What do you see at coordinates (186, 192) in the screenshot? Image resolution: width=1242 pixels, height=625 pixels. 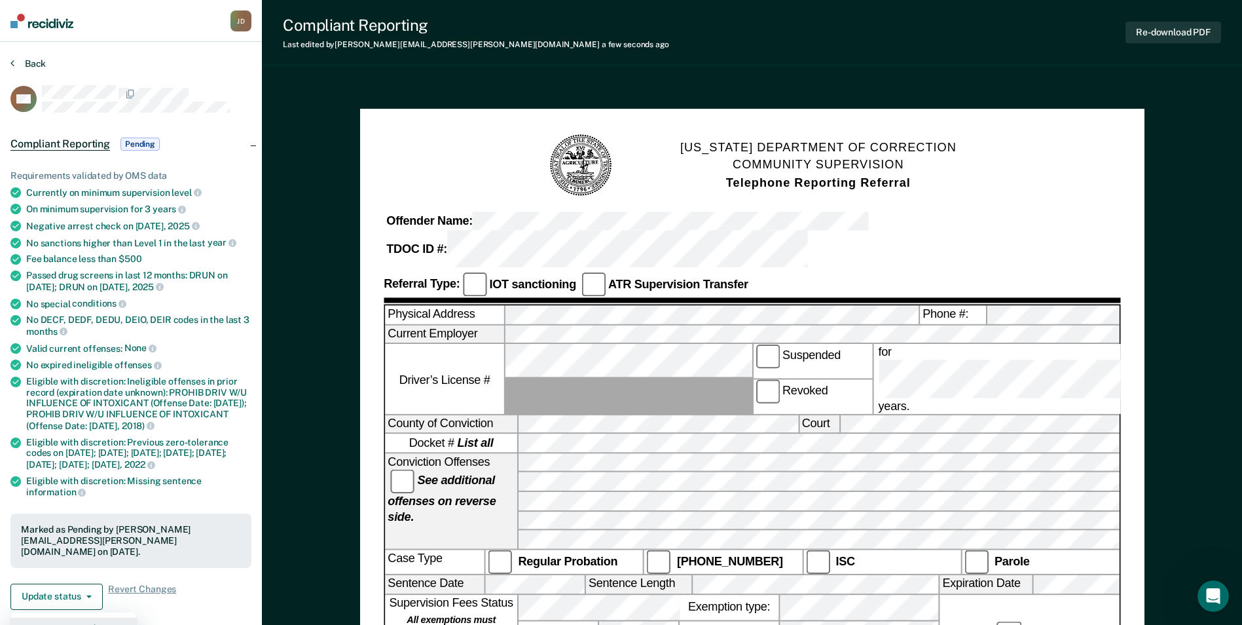 I see `span: level` at bounding box center [186, 192].